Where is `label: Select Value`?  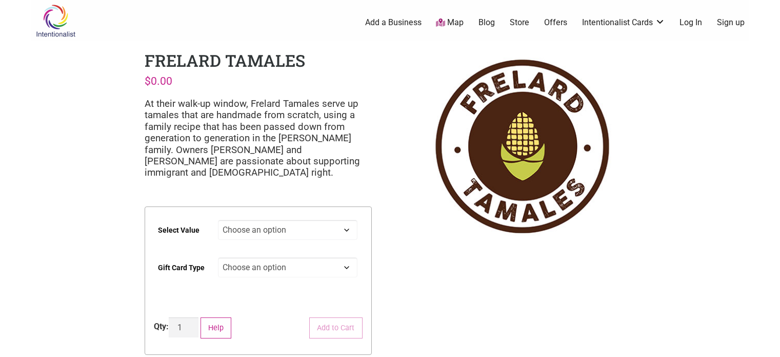 label: Select Value is located at coordinates (179, 230).